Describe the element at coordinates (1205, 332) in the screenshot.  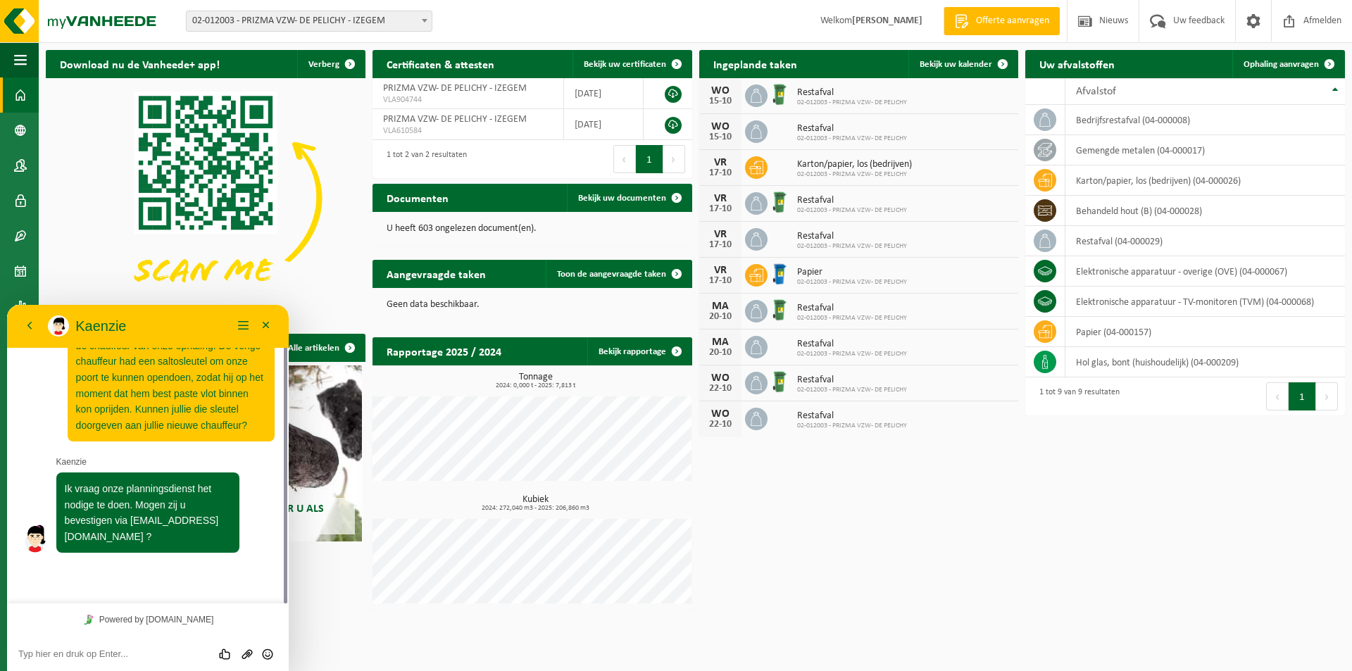
I see `td: papier (04-000157)` at that location.